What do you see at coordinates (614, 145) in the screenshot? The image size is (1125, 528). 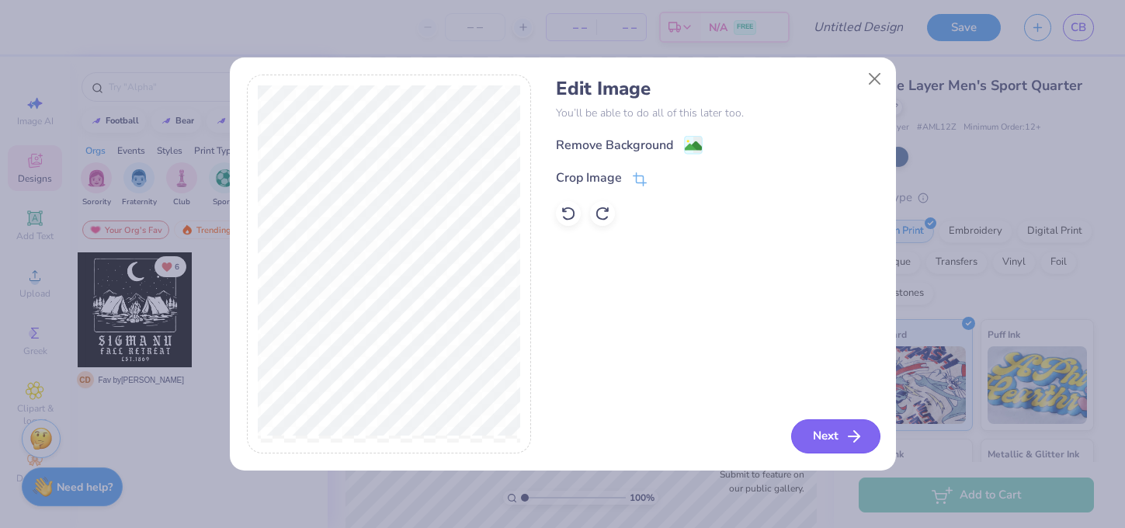 I see `div: Remove Background` at bounding box center [614, 145].